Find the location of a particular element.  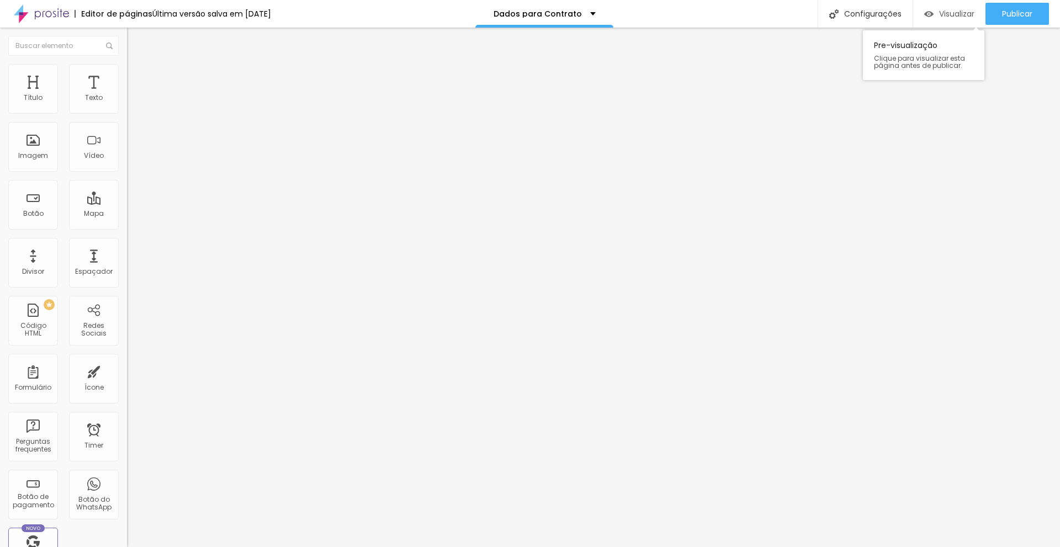

span: Clique para visualizar esta página antes de publicar. is located at coordinates (924, 62).